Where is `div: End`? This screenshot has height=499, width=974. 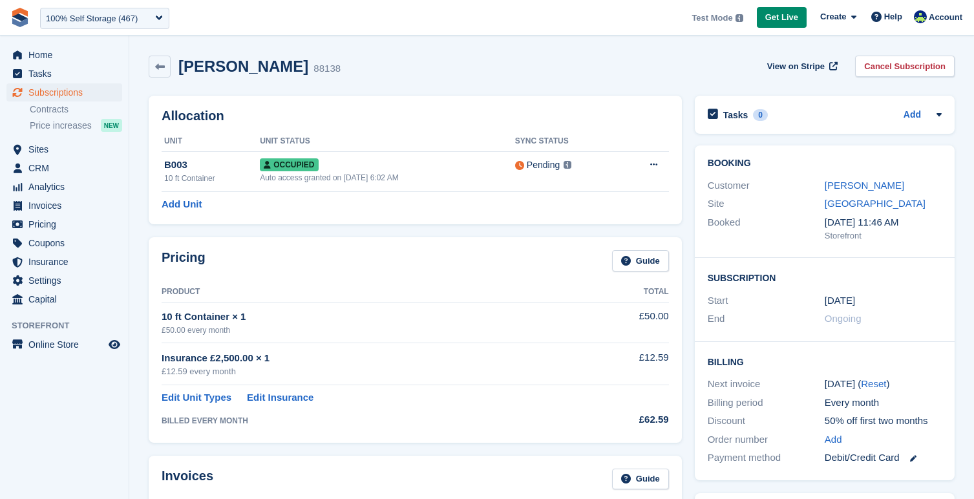 div: End is located at coordinates (766, 319).